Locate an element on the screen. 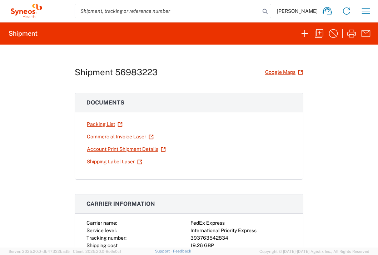 Image resolution: width=378 pixels, height=255 pixels. span: Documents is located at coordinates (105, 102).